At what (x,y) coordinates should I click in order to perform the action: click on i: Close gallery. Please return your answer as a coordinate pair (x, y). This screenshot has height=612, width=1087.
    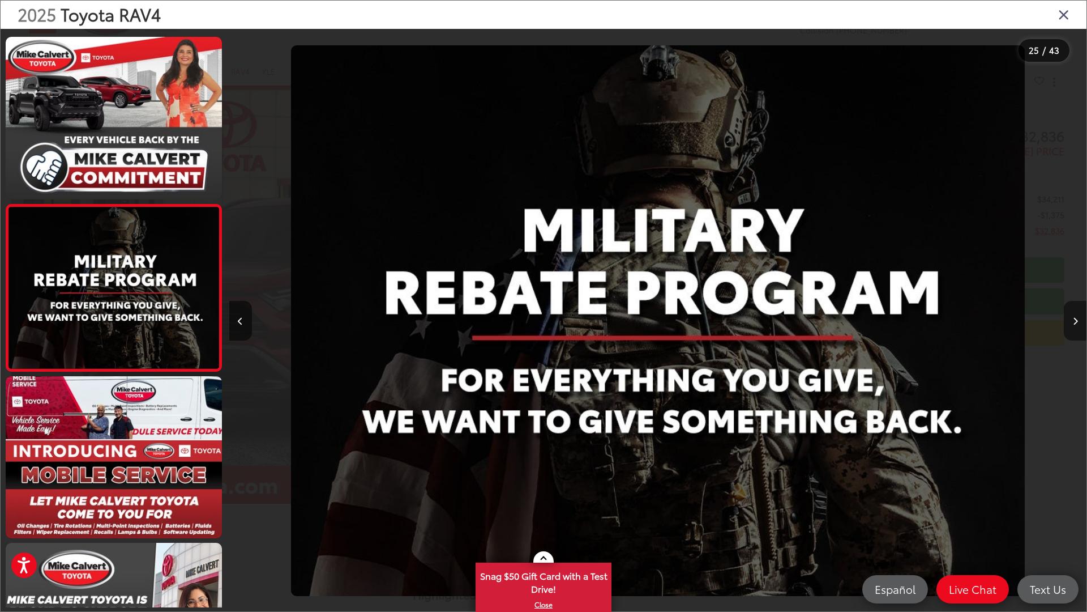
    Looking at the image, I should click on (1064, 14).